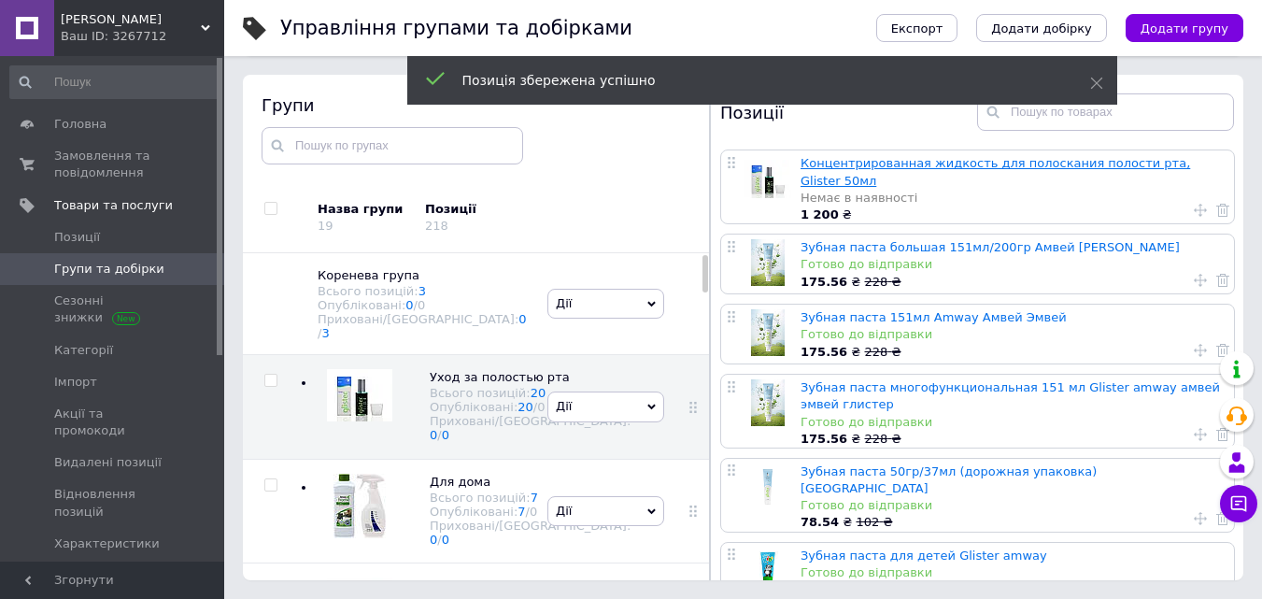 This screenshot has width=1262, height=599. What do you see at coordinates (1105, 112) in the screenshot?
I see `input: Пошук по товарах` at bounding box center [1105, 112].